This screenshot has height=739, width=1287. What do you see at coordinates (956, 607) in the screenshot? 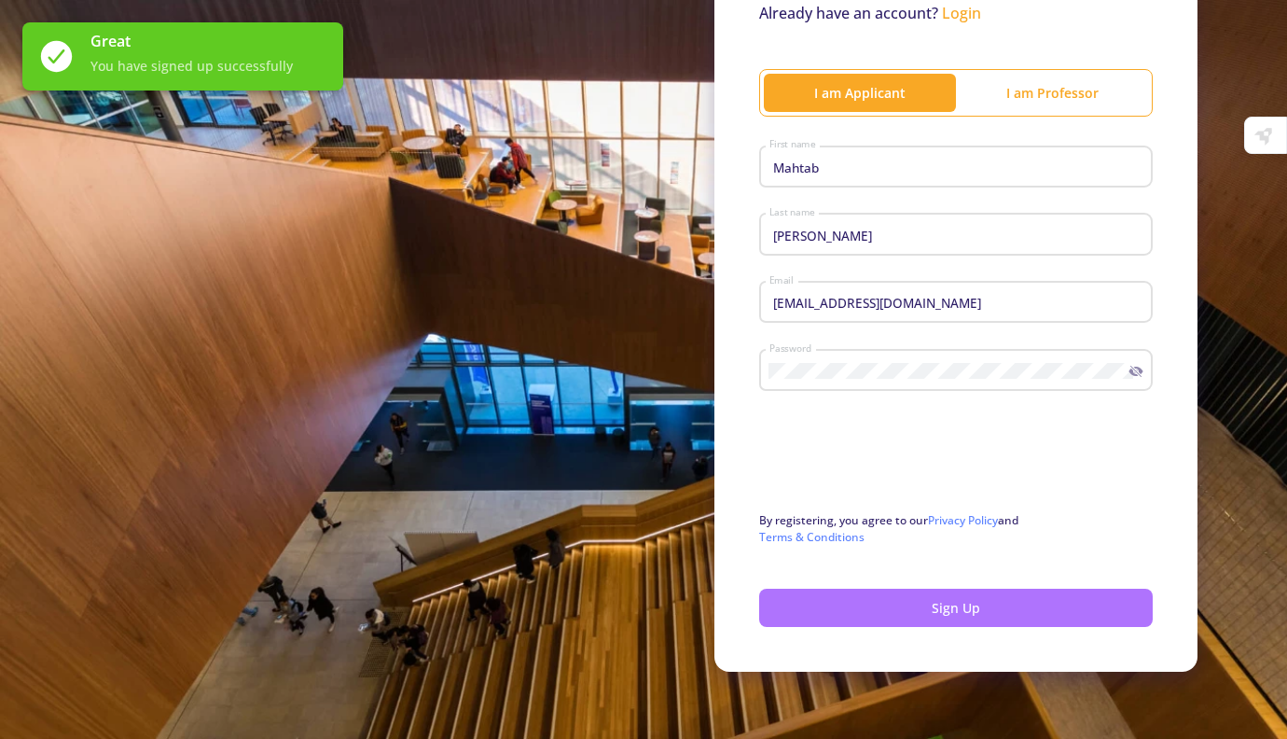
I see `button: Sign Up` at bounding box center [956, 607].